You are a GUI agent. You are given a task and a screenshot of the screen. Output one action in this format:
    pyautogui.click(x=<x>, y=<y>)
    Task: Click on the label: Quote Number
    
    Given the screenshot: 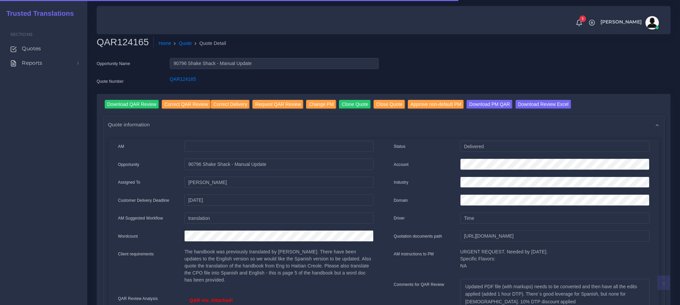 What is the action you would take?
    pyautogui.click(x=110, y=82)
    